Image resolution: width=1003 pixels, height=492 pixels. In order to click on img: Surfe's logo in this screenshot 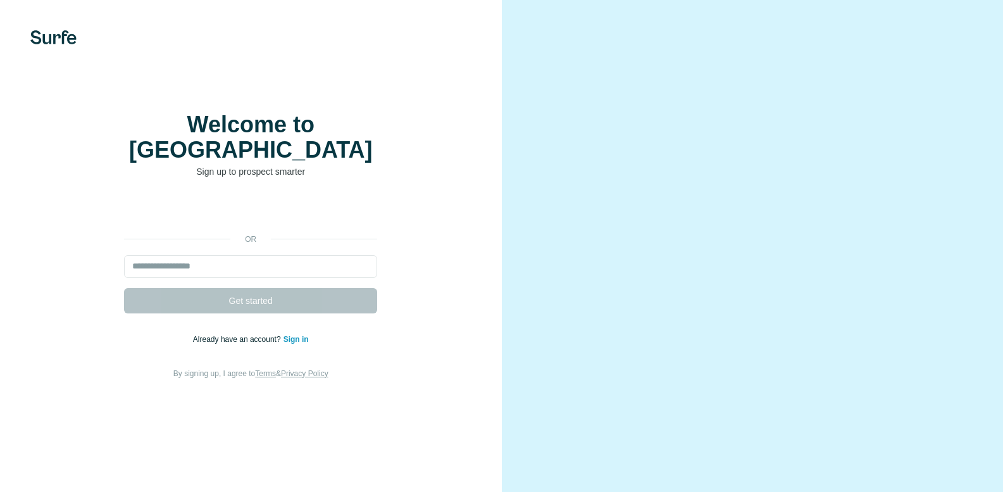, I will do `click(53, 37)`.